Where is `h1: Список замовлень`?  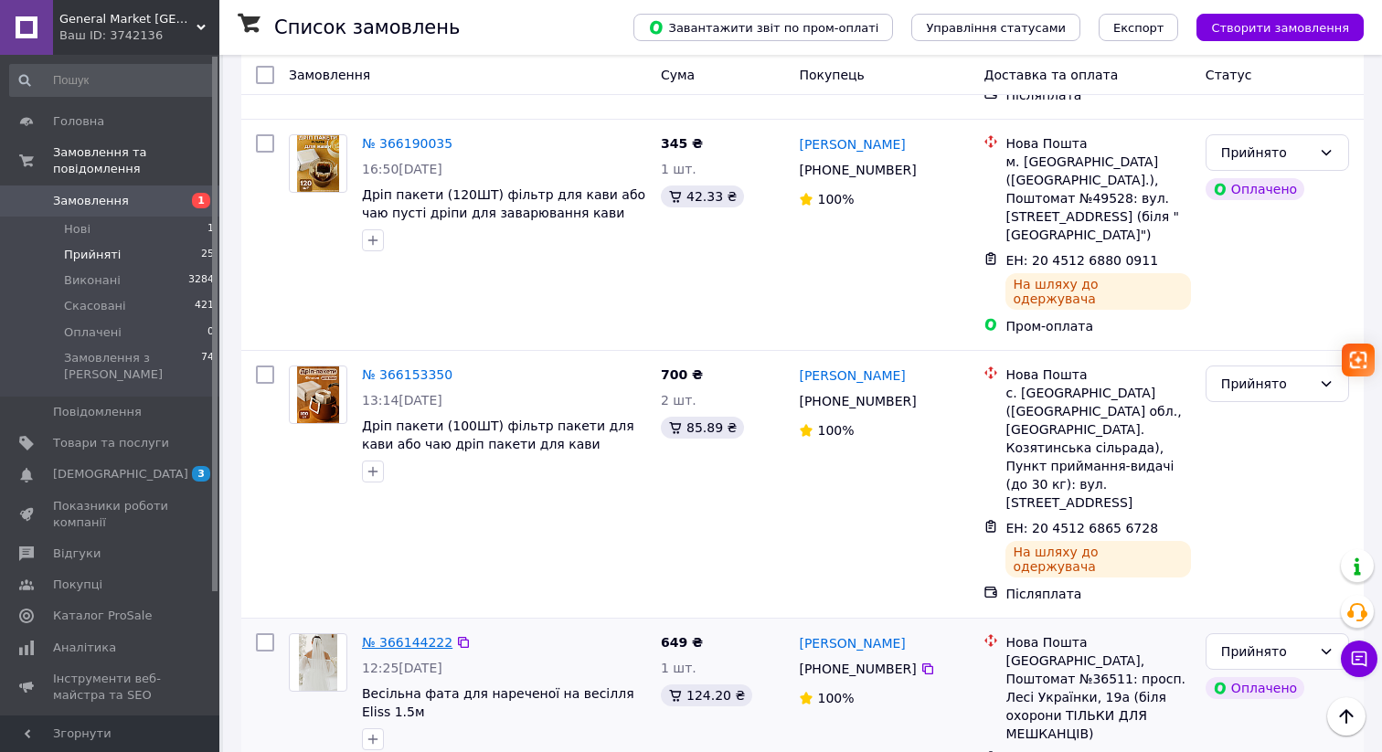 h1: Список замовлень is located at coordinates (367, 27).